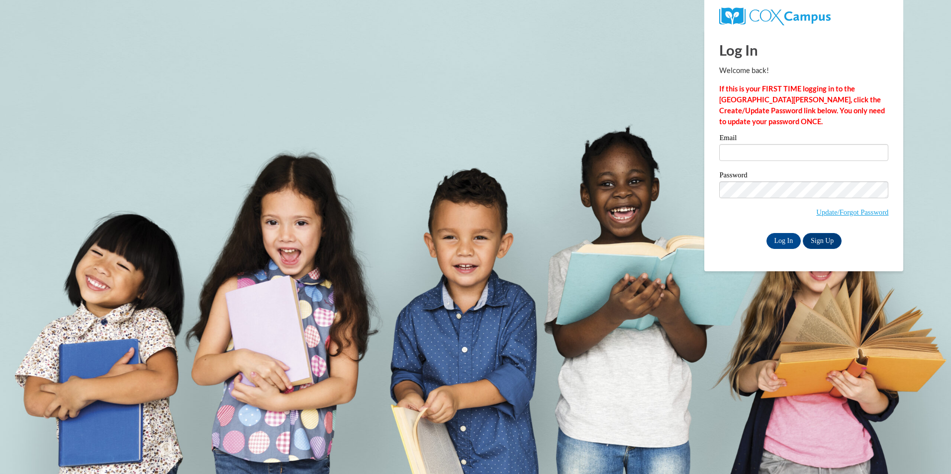 The image size is (951, 474). I want to click on img: COX Campus, so click(774, 16).